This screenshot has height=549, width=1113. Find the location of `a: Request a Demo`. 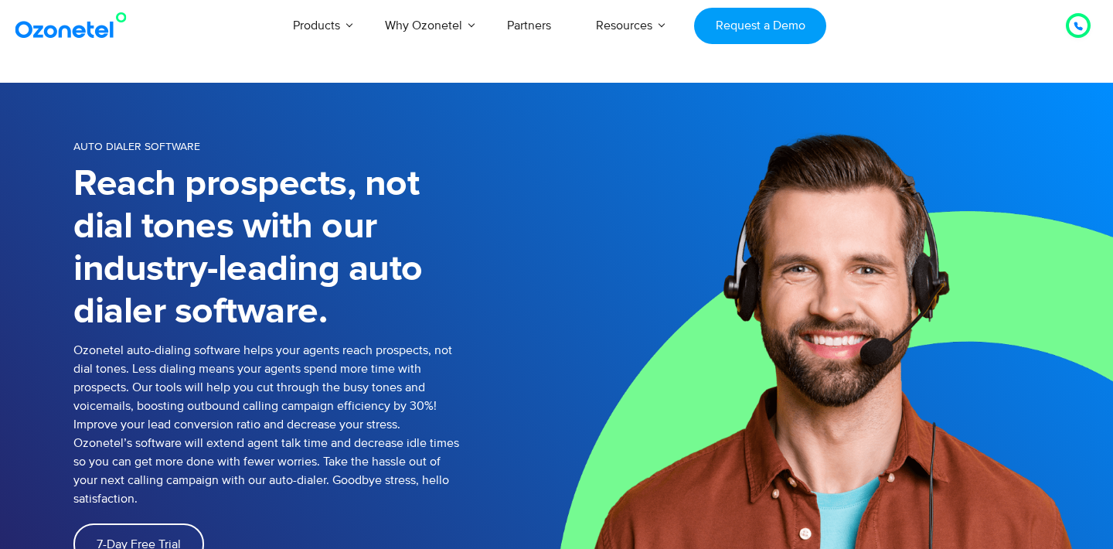

a: Request a Demo is located at coordinates (760, 26).